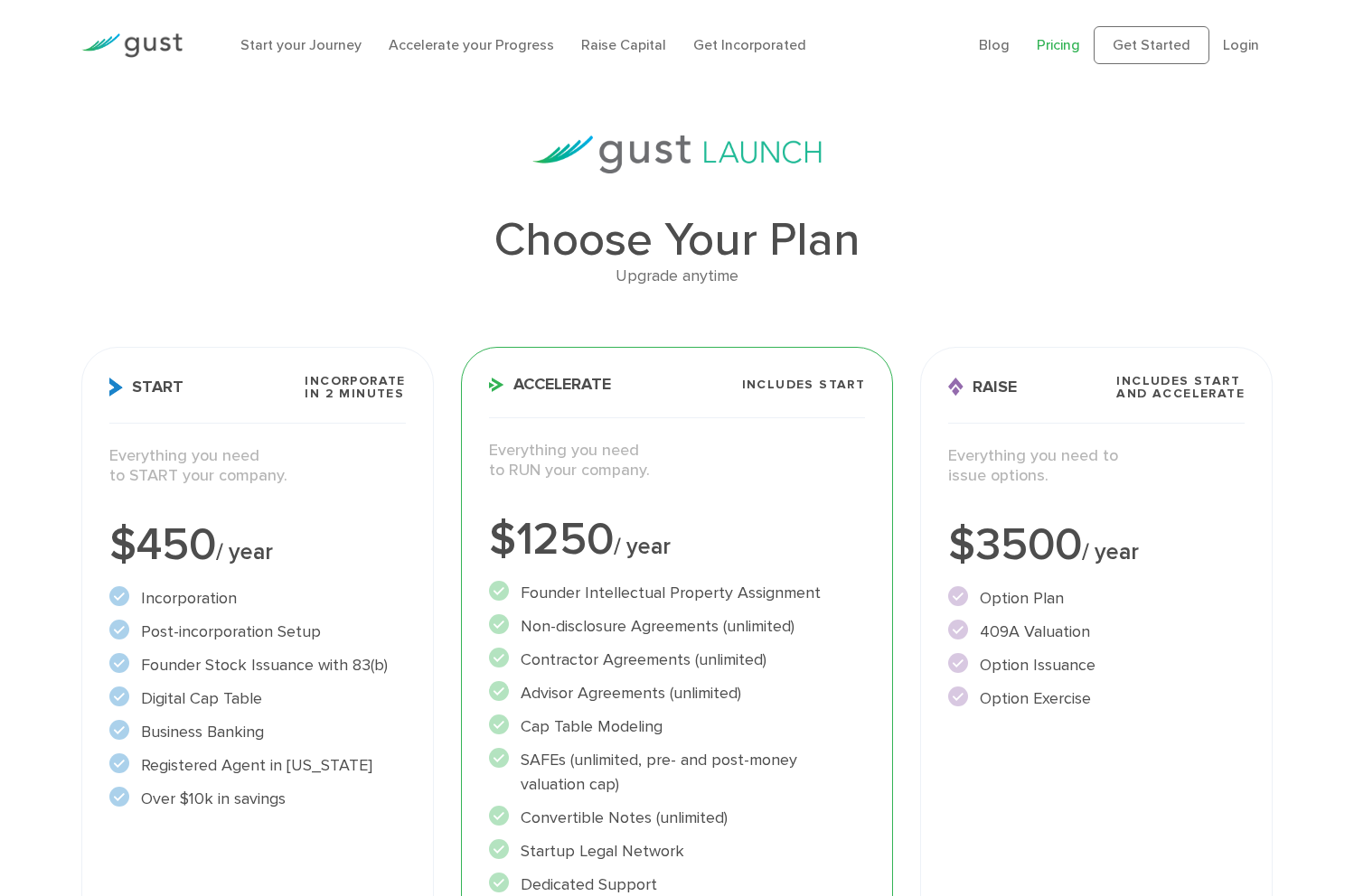  I want to click on p: Everything you need to START your company., so click(258, 466).